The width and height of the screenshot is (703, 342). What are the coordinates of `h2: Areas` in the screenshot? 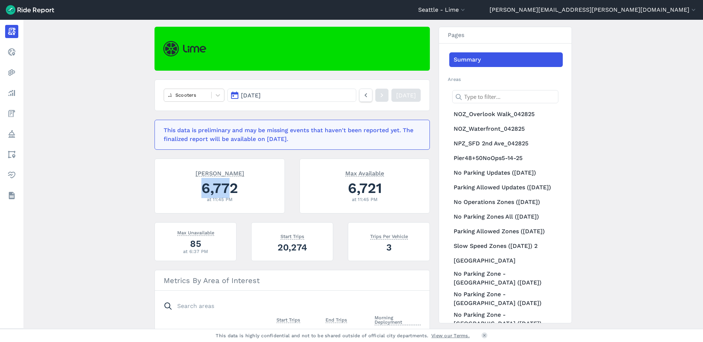 It's located at (505, 79).